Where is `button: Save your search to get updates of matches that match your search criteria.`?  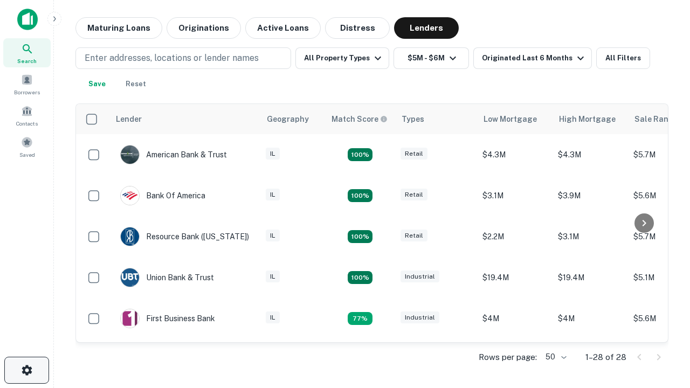 button: Save your search to get updates of matches that match your search criteria. is located at coordinates (97, 84).